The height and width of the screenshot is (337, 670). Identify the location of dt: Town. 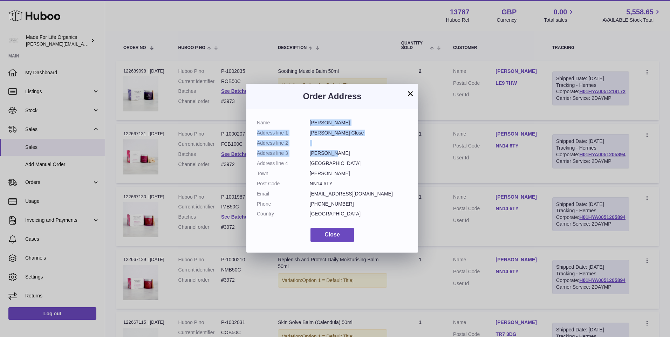
(283, 174).